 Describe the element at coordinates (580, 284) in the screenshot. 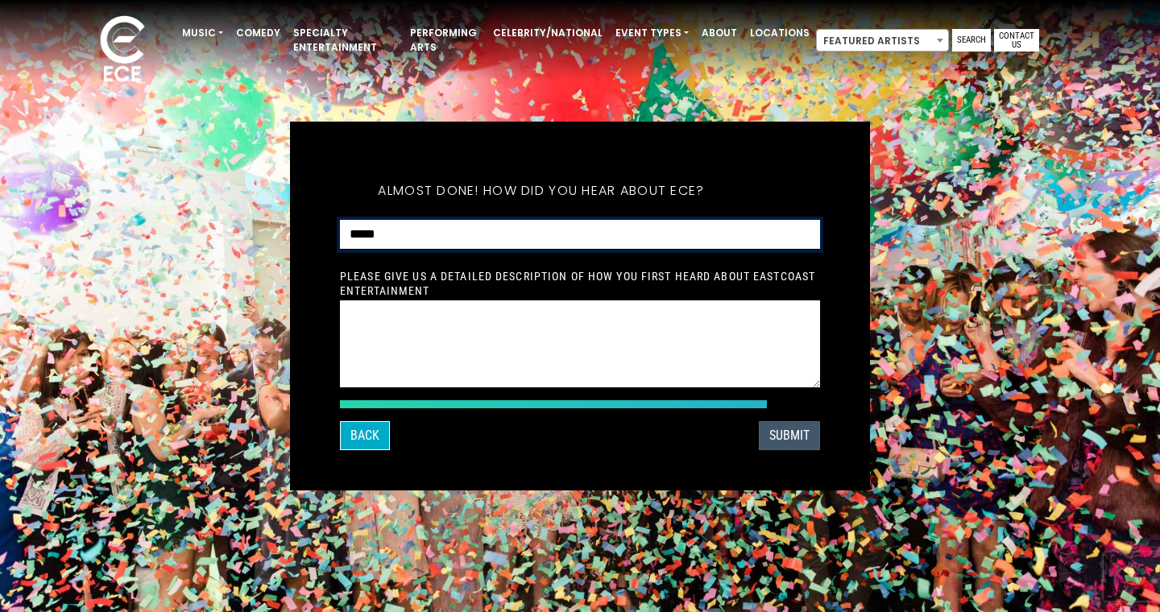

I see `label: Please give us a detailed description of how you first heard about EastCoast Entertainment` at that location.